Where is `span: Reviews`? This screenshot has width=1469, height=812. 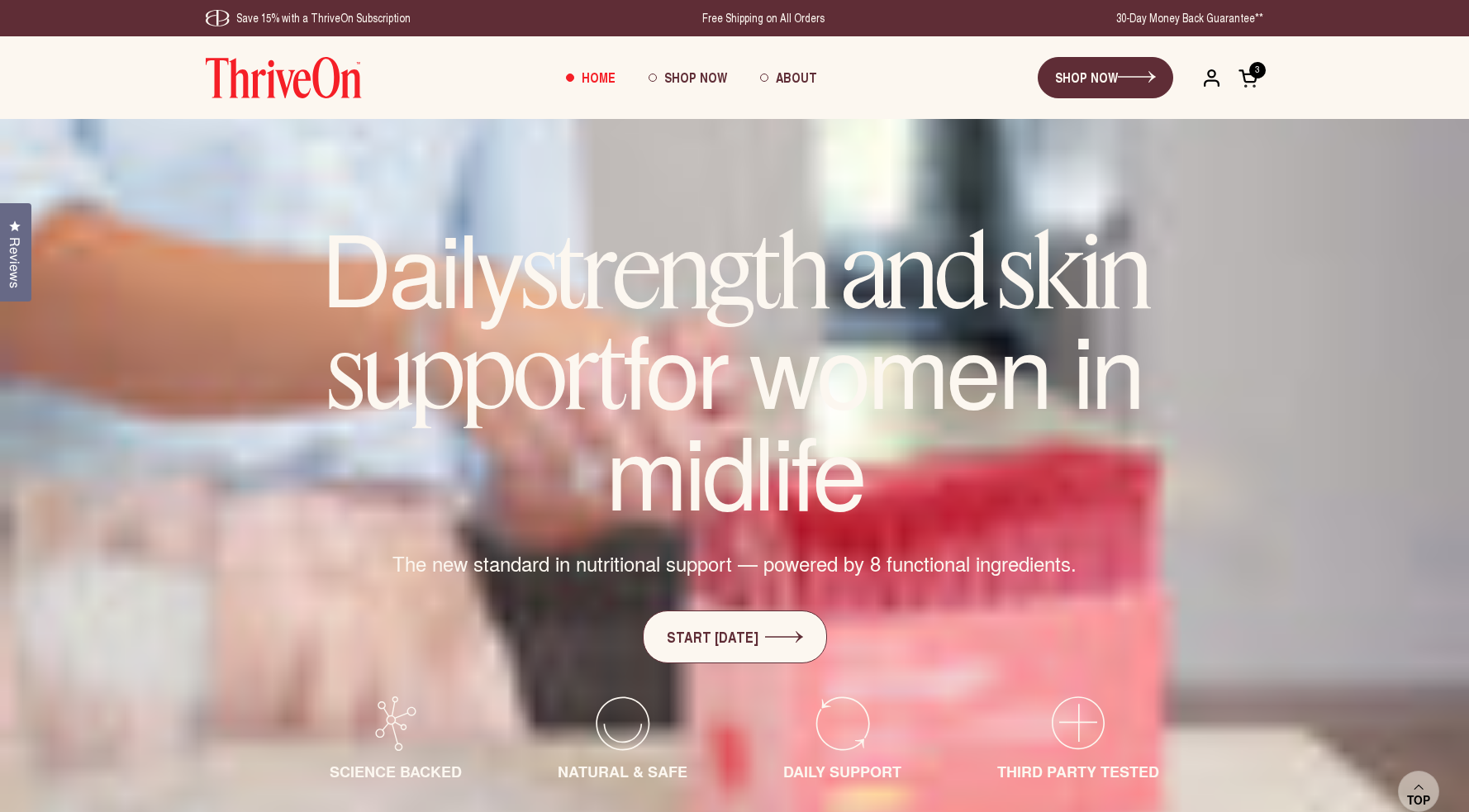 span: Reviews is located at coordinates (15, 262).